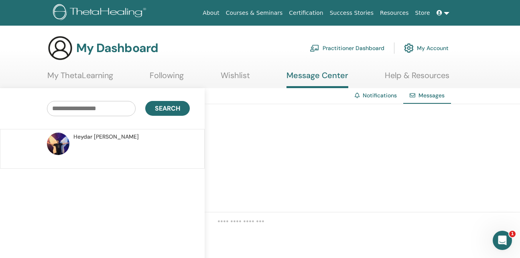 The width and height of the screenshot is (520, 258). I want to click on a: Notifications, so click(380, 95).